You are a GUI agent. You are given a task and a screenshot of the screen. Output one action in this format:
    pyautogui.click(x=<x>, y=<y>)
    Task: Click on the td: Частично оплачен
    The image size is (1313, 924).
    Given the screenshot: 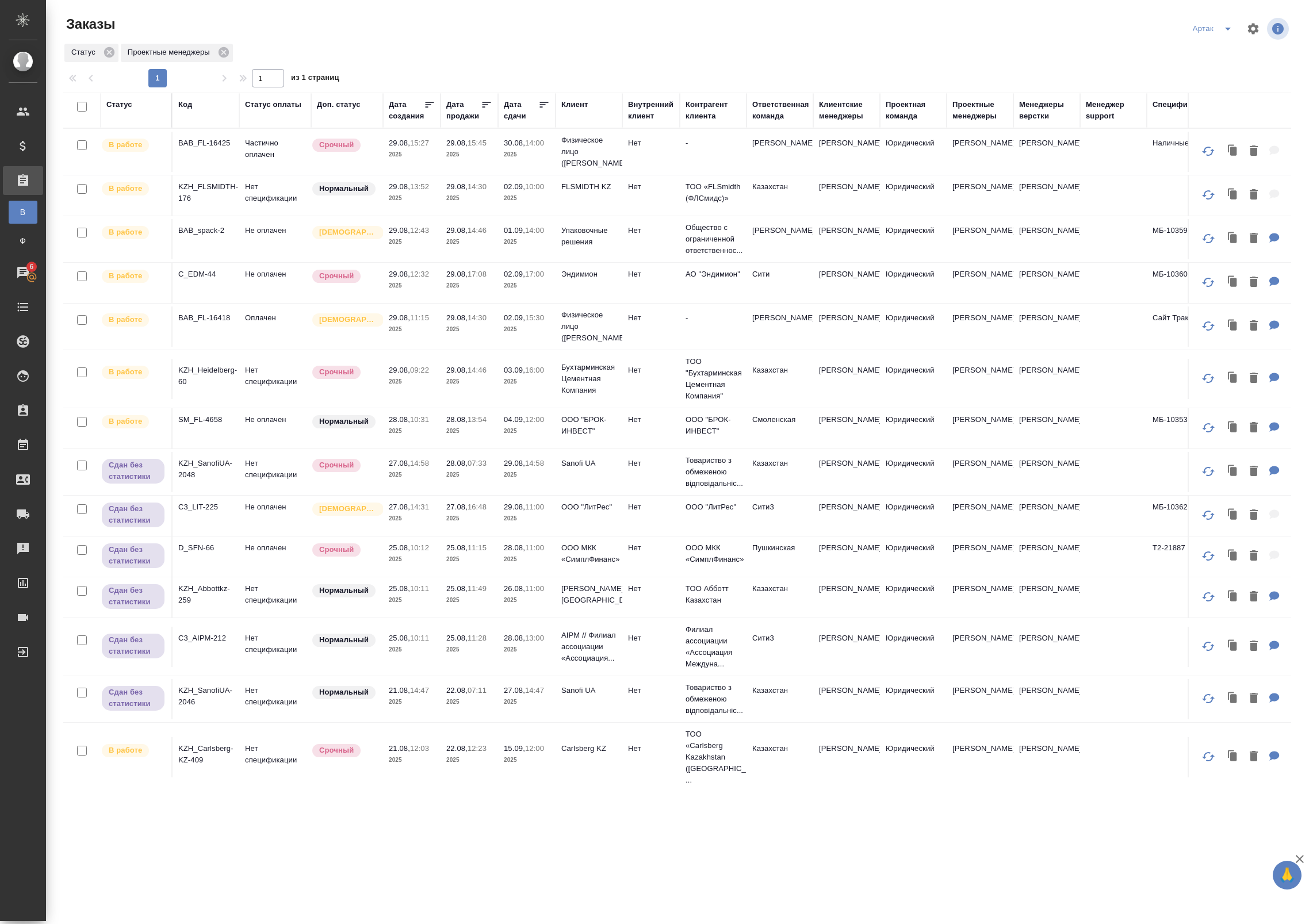 What is the action you would take?
    pyautogui.click(x=275, y=152)
    